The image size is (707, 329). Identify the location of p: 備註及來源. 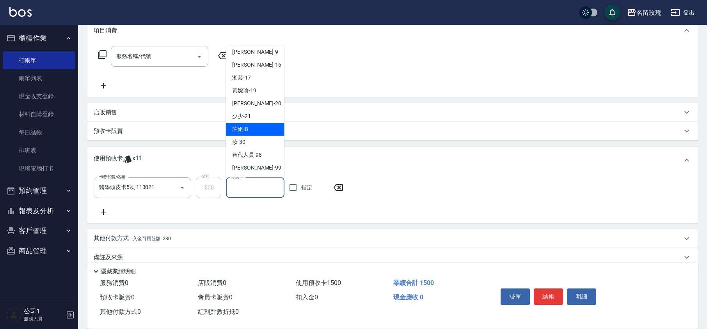
(108, 257).